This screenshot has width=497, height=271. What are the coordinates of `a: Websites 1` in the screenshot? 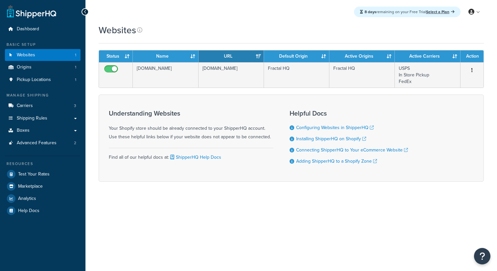 It's located at (43, 55).